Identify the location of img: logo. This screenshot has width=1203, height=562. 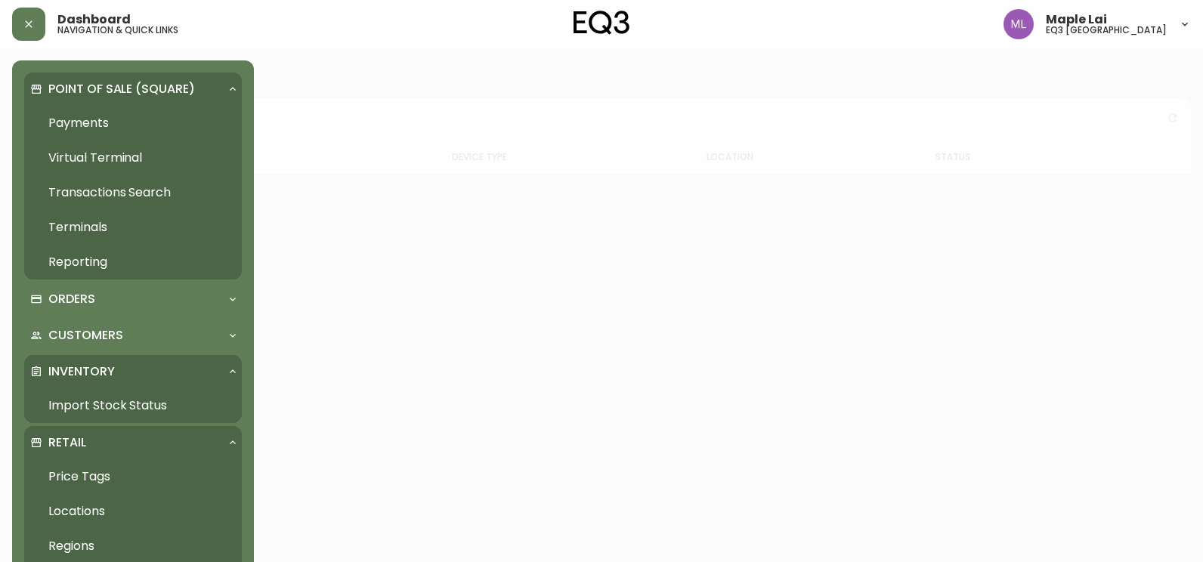
(601, 23).